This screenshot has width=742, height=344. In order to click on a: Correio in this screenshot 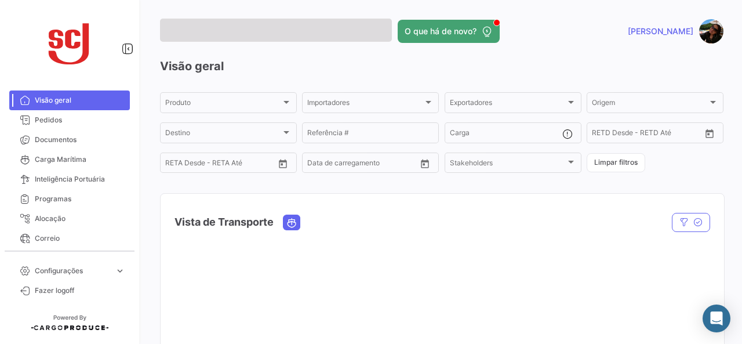, I will do `click(70, 238)`.